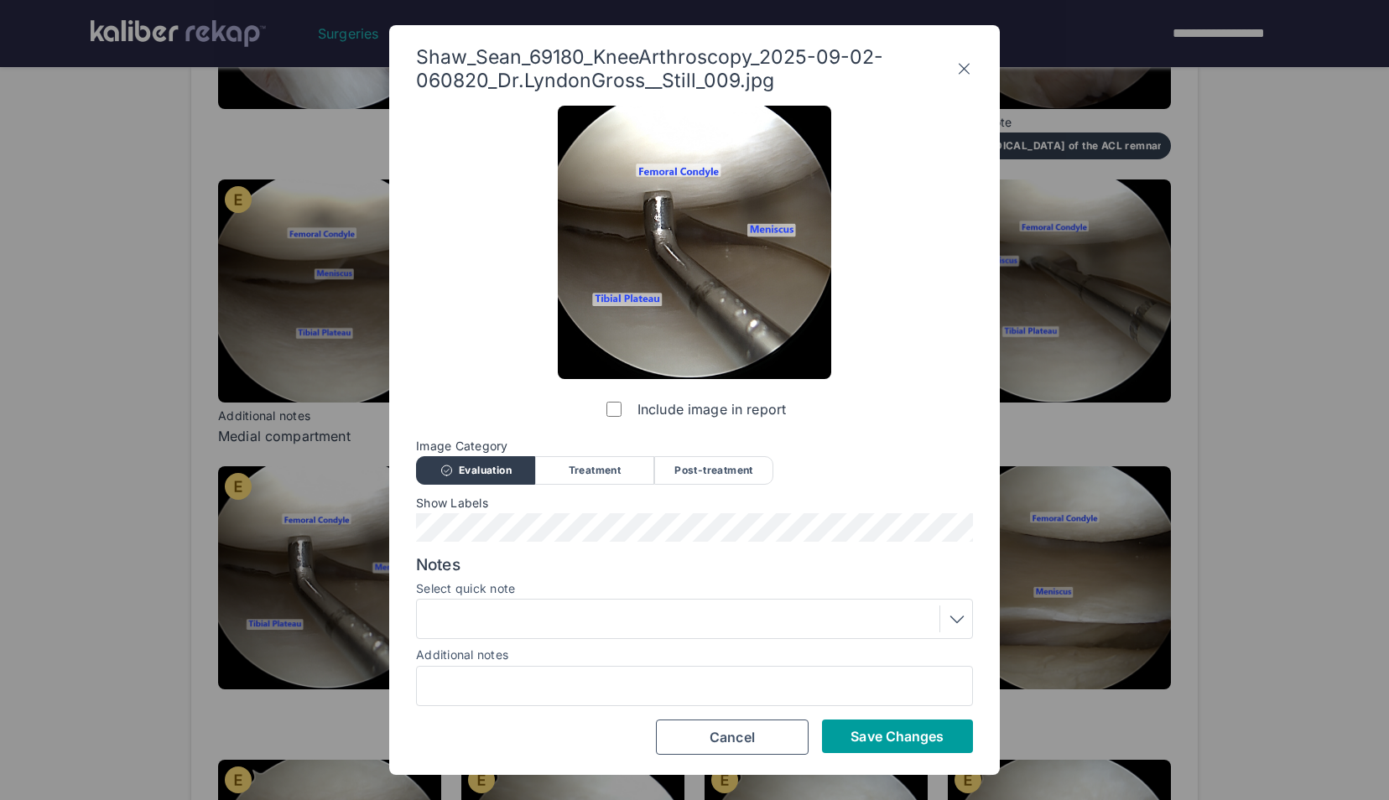 Image resolution: width=1389 pixels, height=800 pixels. Describe the element at coordinates (896, 736) in the screenshot. I see `span: Save Changes` at that location.